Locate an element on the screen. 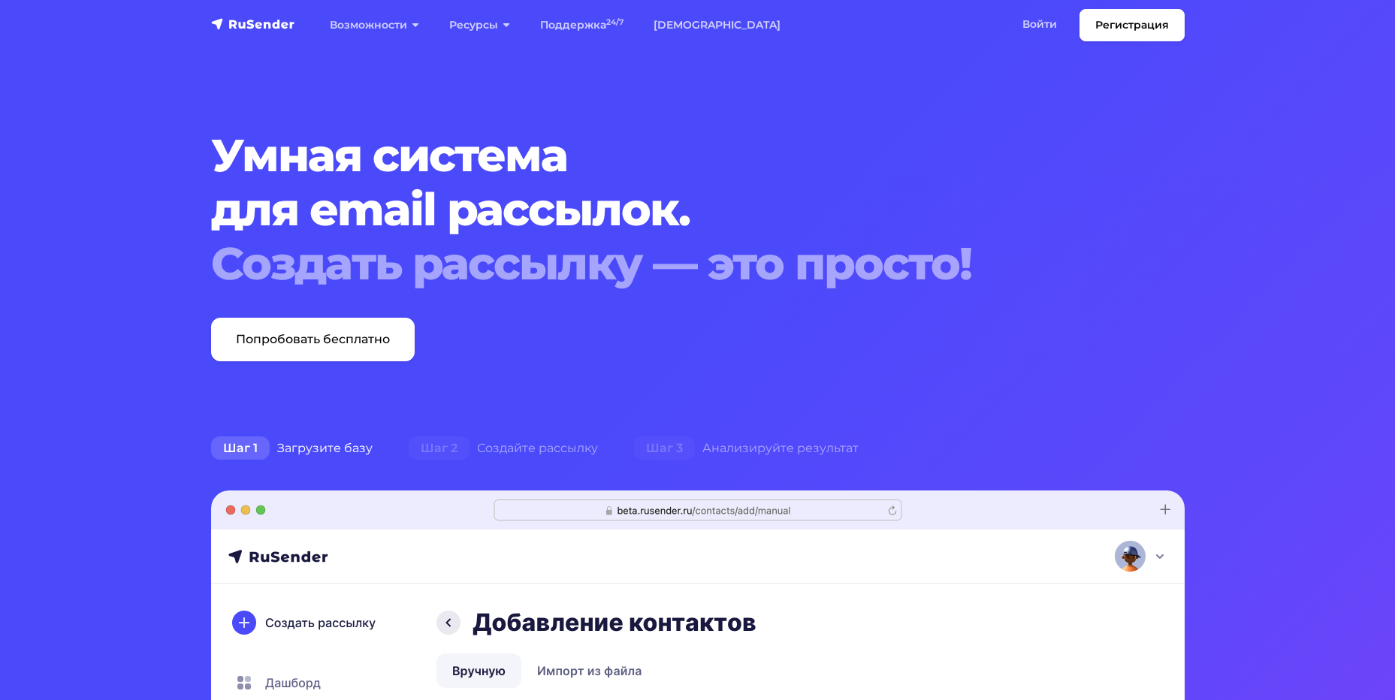  span: Шаг 1 is located at coordinates (240, 448).